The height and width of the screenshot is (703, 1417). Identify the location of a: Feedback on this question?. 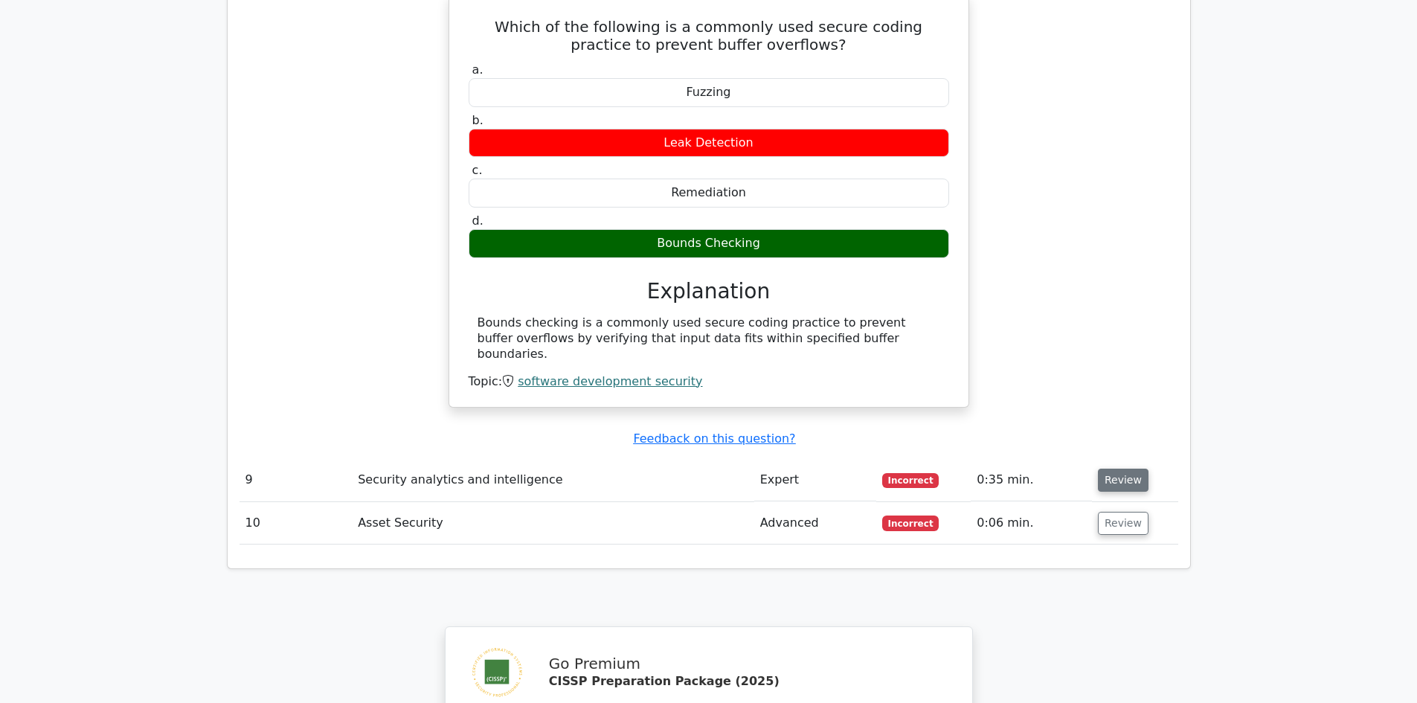
(714, 438).